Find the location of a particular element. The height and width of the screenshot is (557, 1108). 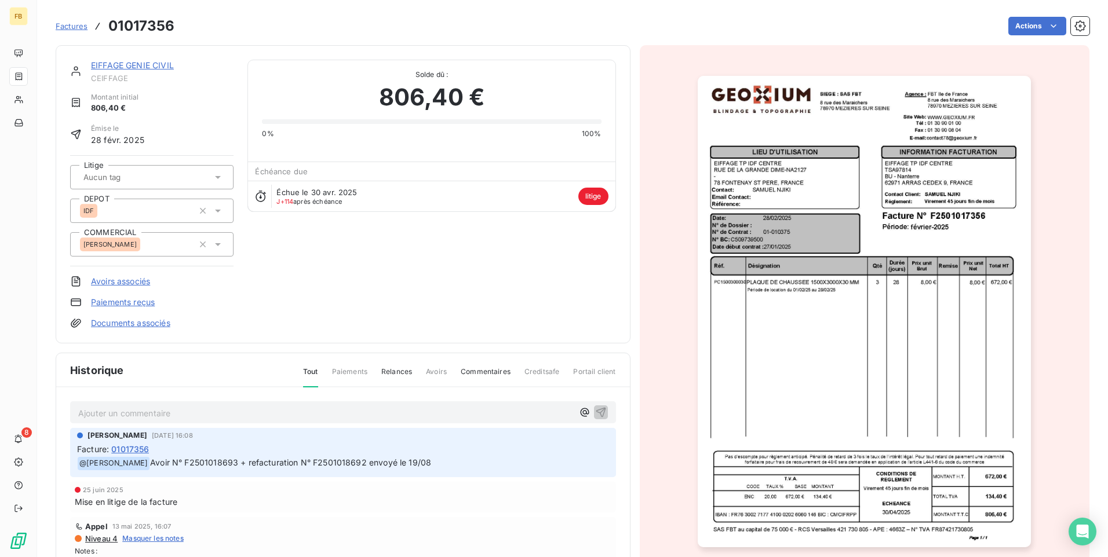

span: 25 juin 2025 is located at coordinates (103, 490).